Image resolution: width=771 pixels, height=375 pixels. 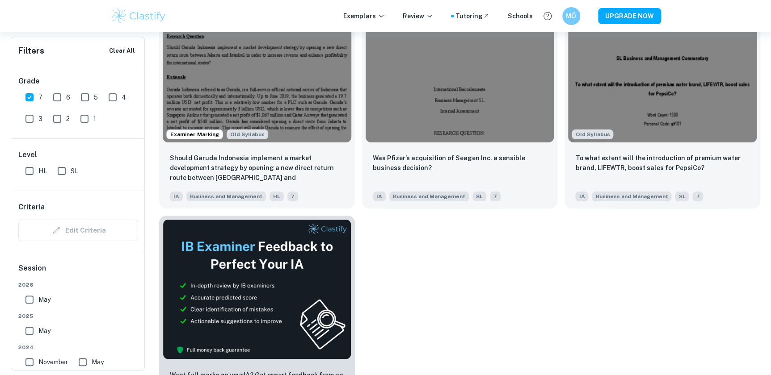 What do you see at coordinates (460, 163) in the screenshot?
I see `p: Was Pfizer’s acquisition of Seagen Inc. a sensible business decision?` at bounding box center [460, 163].